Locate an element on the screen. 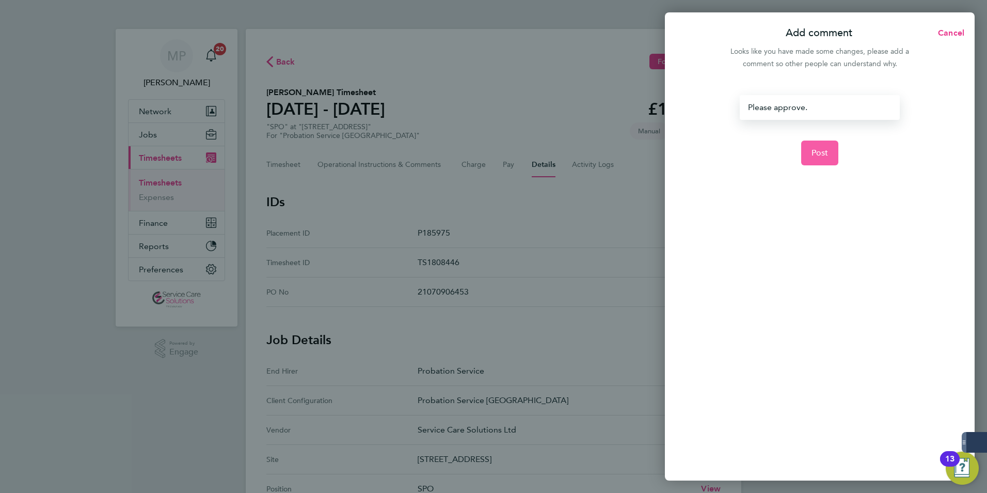 The height and width of the screenshot is (493, 987). span: Cancel is located at coordinates (950, 33).